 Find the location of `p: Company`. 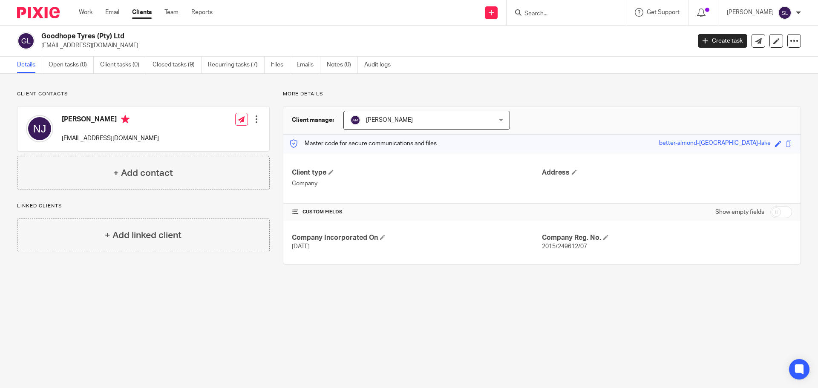

p: Company is located at coordinates (417, 184).